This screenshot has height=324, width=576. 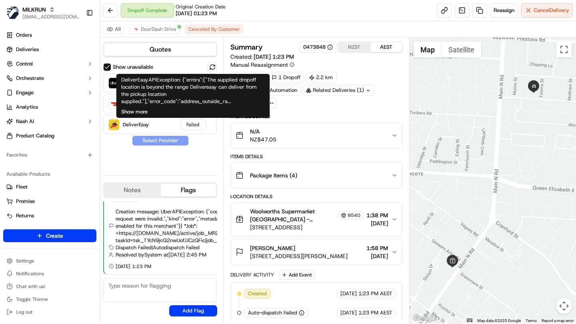 I want to click on span: Fleet, so click(x=22, y=187).